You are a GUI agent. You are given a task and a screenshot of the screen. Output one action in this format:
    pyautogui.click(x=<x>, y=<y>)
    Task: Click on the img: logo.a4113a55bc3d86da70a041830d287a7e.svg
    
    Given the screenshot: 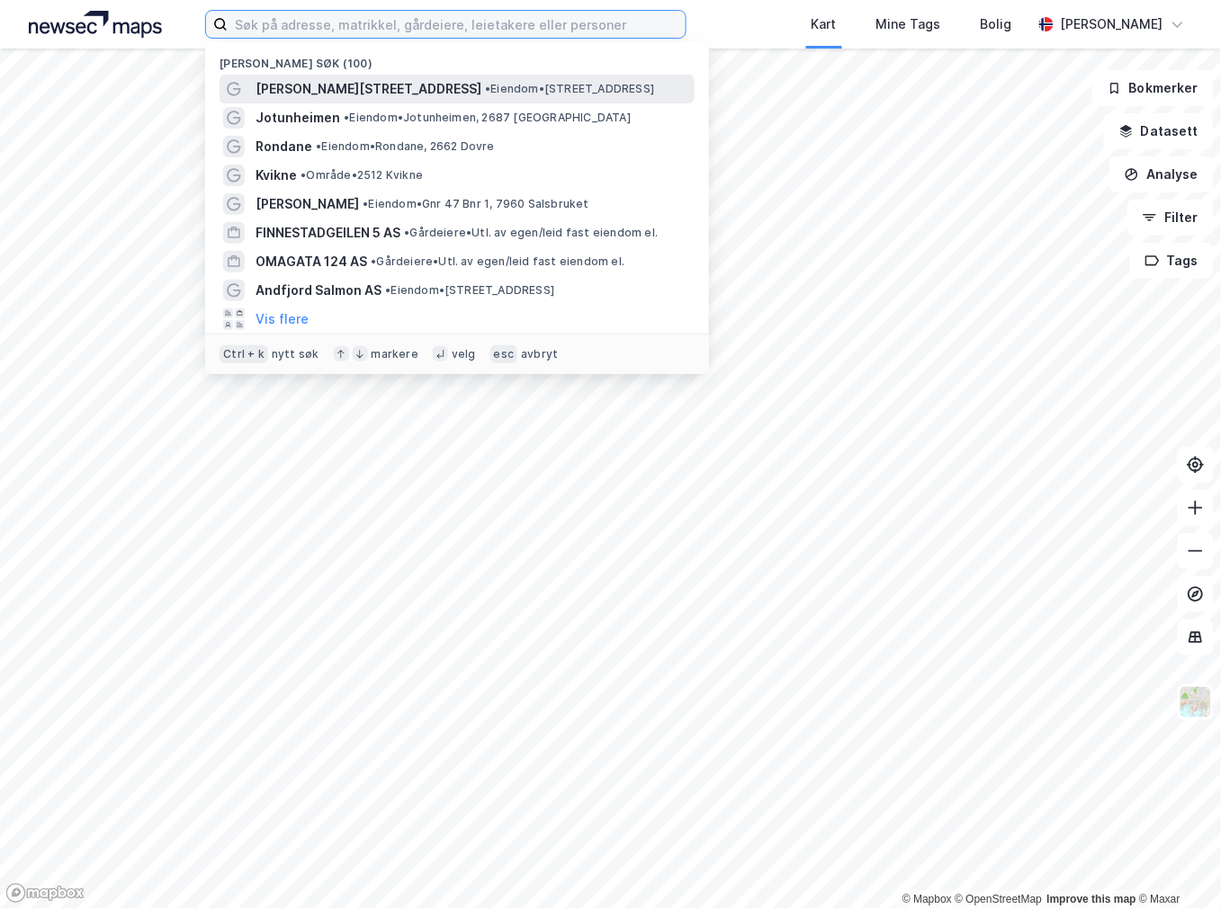 What is the action you would take?
    pyautogui.click(x=95, y=24)
    